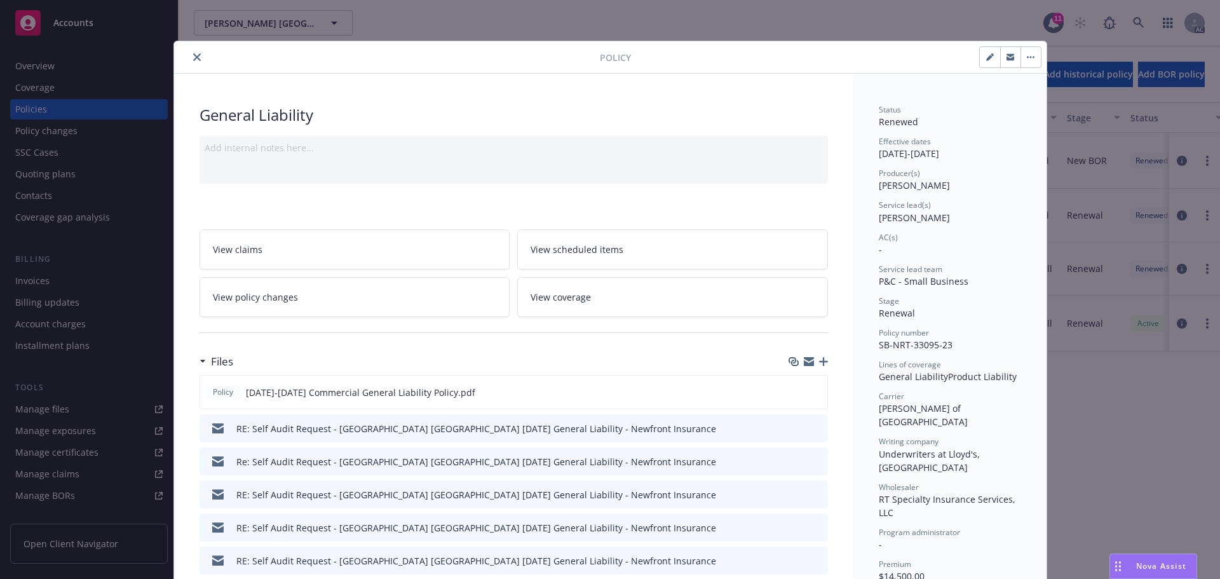 This screenshot has width=1220, height=579. Describe the element at coordinates (910, 364) in the screenshot. I see `span: Lines of coverage` at that location.